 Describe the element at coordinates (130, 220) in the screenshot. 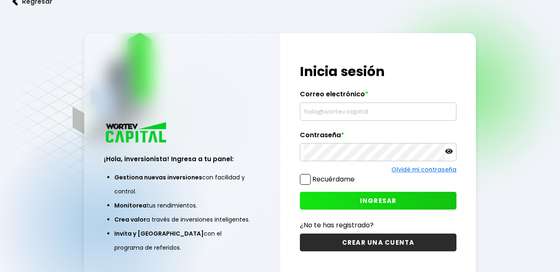

I see `span: Crea valor` at that location.